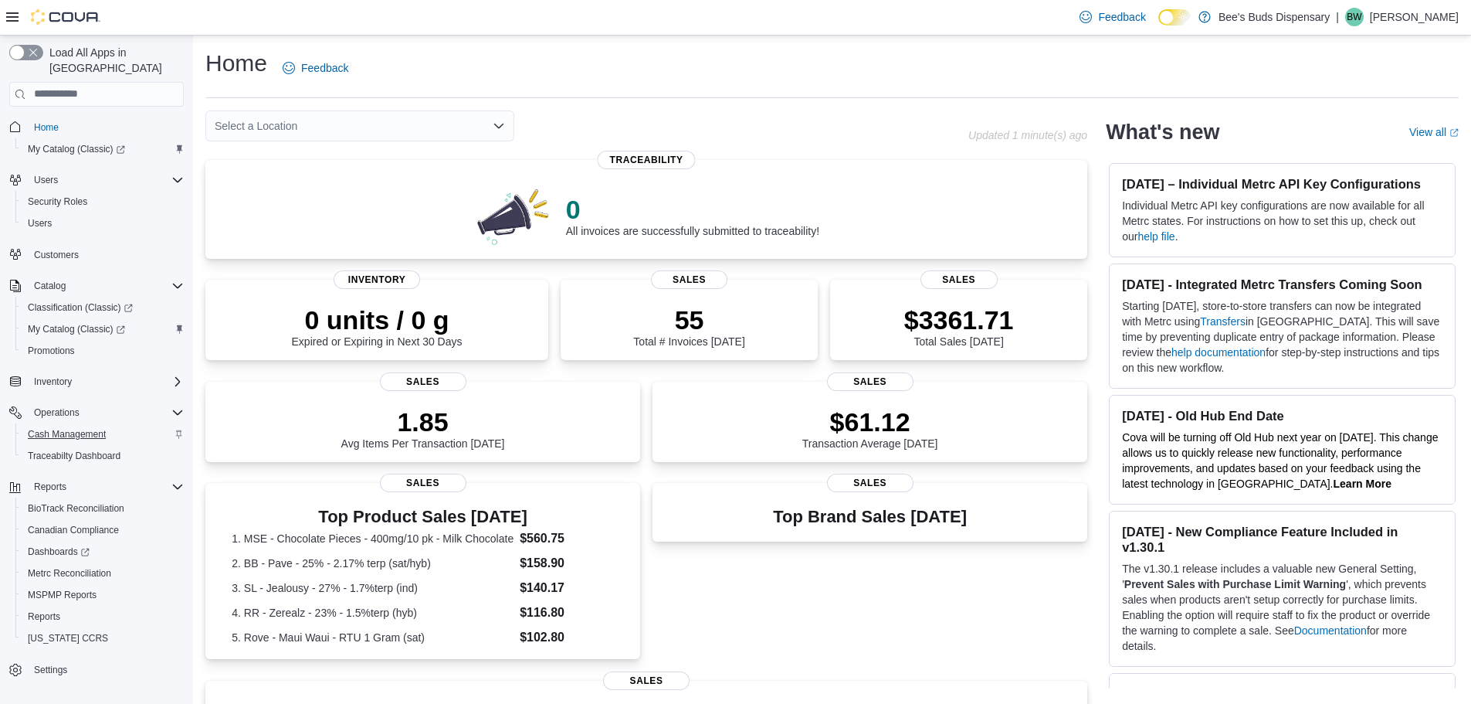 The width and height of the screenshot is (1471, 704). What do you see at coordinates (959, 320) in the screenshot?
I see `p: $3361.71` at bounding box center [959, 320].